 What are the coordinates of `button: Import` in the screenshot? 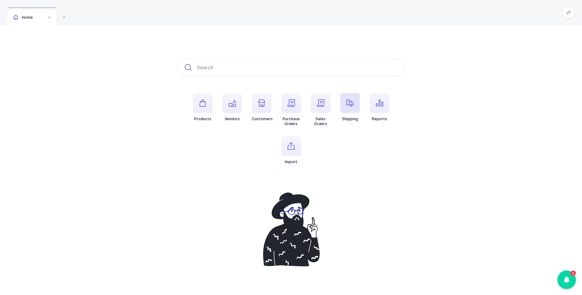 It's located at (291, 150).